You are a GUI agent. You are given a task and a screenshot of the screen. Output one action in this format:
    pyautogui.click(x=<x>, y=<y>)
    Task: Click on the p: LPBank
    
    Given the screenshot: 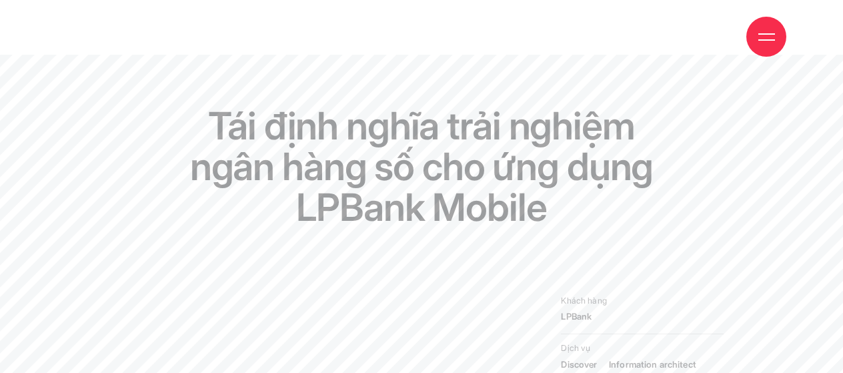 What is the action you would take?
    pyautogui.click(x=643, y=316)
    